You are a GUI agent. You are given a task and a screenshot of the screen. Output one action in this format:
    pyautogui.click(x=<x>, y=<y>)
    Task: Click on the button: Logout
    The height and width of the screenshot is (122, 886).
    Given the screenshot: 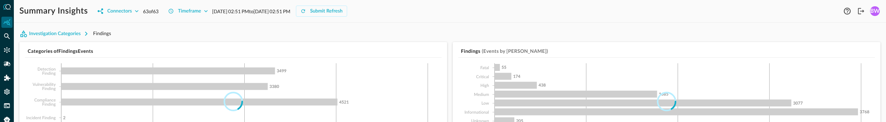 What is the action you would take?
    pyautogui.click(x=861, y=11)
    